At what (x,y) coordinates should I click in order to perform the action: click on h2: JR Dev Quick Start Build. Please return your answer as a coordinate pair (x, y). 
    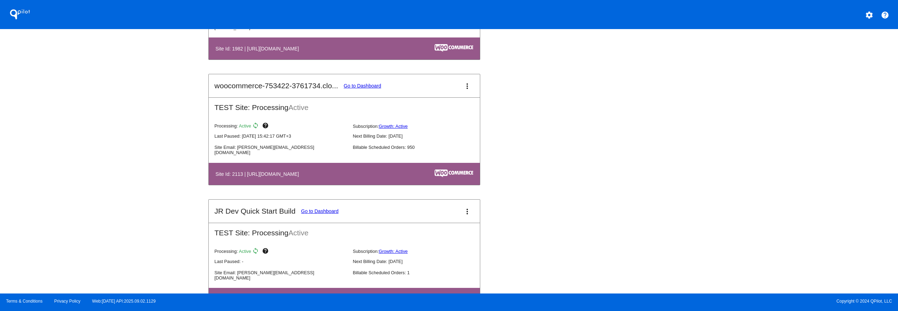
    Looking at the image, I should click on (255, 212).